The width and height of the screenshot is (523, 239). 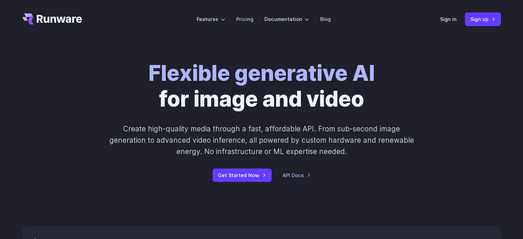 What do you see at coordinates (52, 19) in the screenshot?
I see `a: Go to /` at bounding box center [52, 19].